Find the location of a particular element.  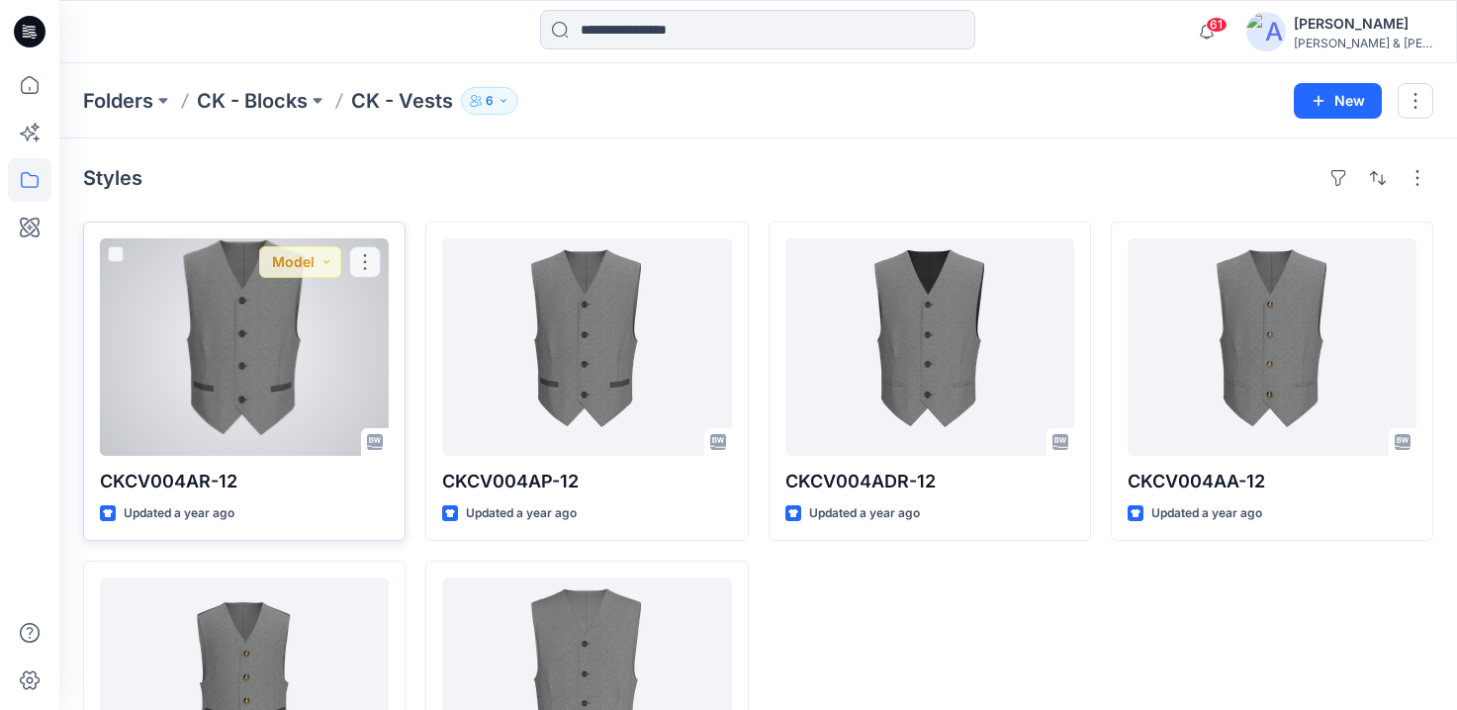

p: CKCV004AR-12 is located at coordinates (244, 482).